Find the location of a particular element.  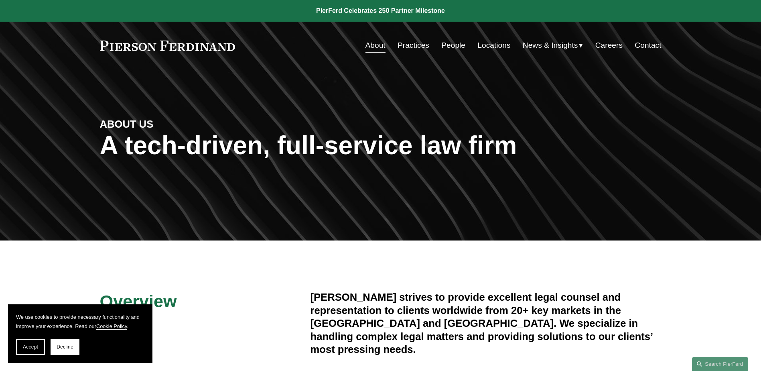

strong: ABOUT US is located at coordinates (127, 124).